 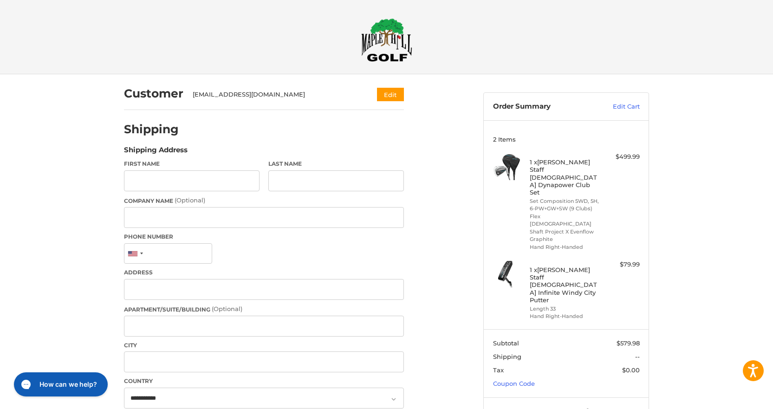 I want to click on h2: Customer, so click(x=154, y=93).